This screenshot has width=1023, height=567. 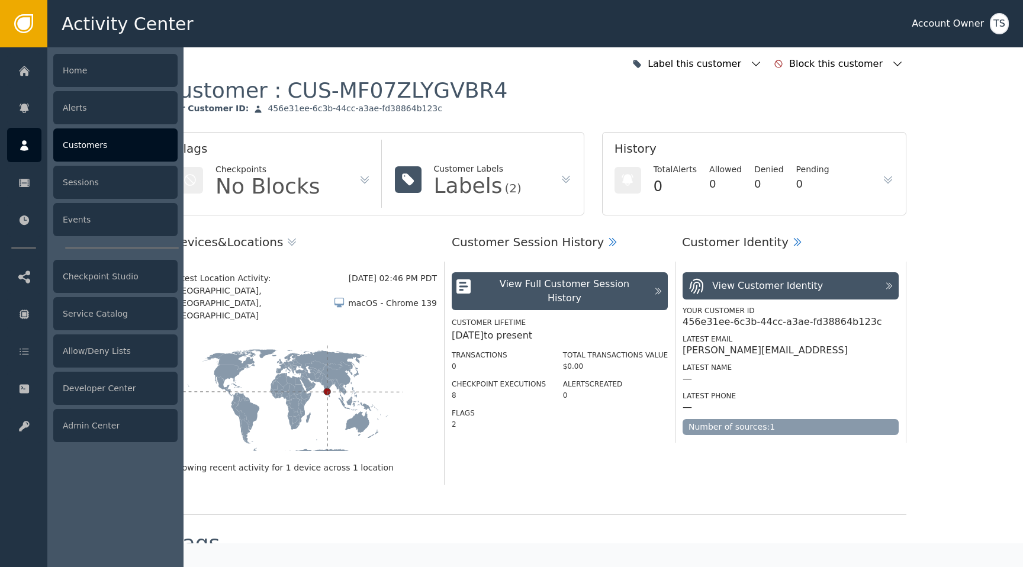 I want to click on div: Latest Phone, so click(x=790, y=396).